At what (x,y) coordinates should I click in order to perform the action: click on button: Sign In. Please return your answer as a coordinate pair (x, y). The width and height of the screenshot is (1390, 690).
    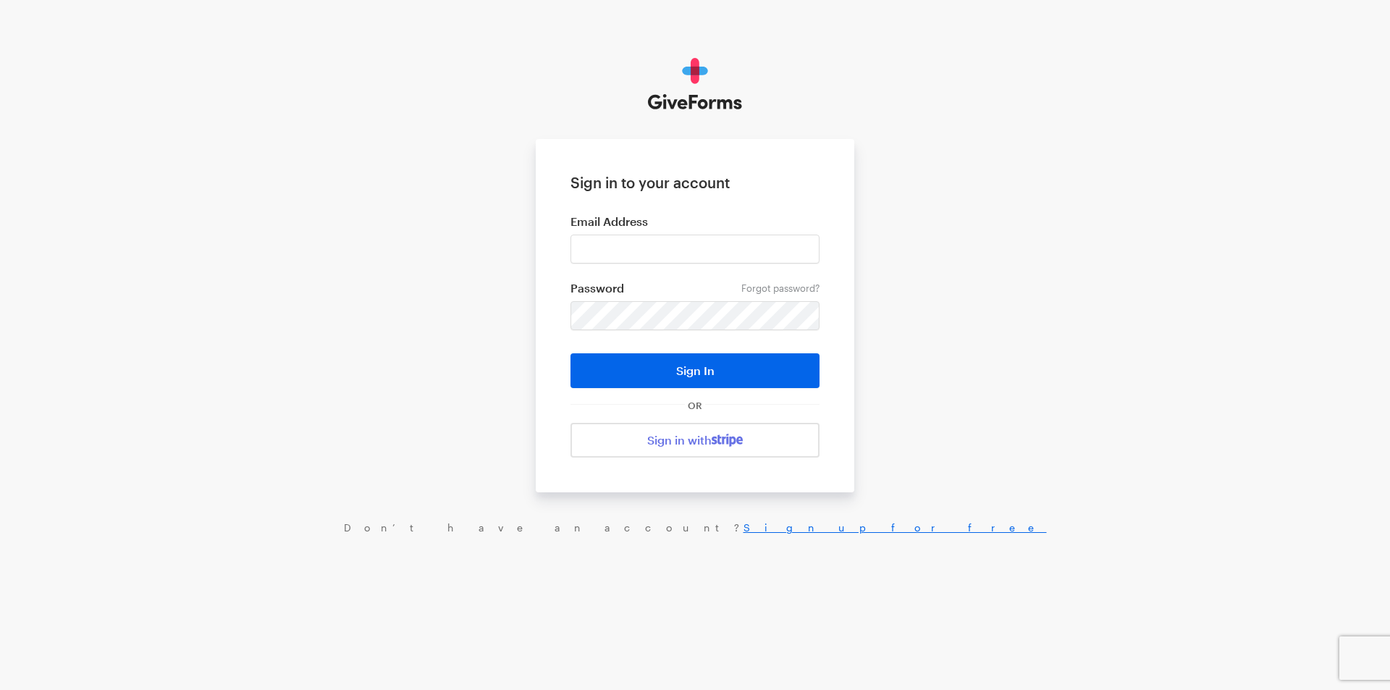
    Looking at the image, I should click on (695, 371).